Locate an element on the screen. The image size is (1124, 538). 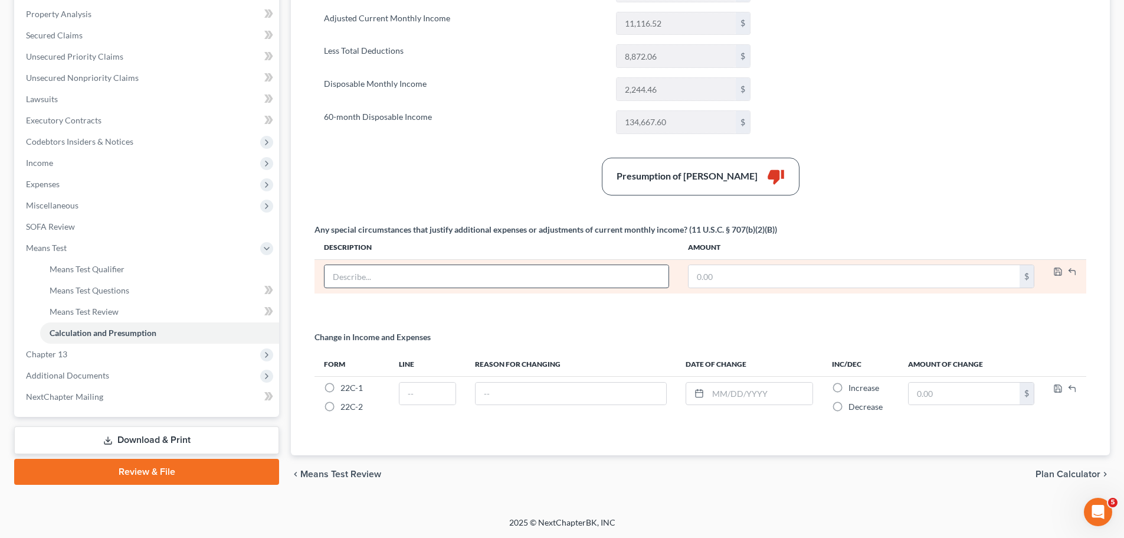
button: chevron_left Means Test Review is located at coordinates (336, 474).